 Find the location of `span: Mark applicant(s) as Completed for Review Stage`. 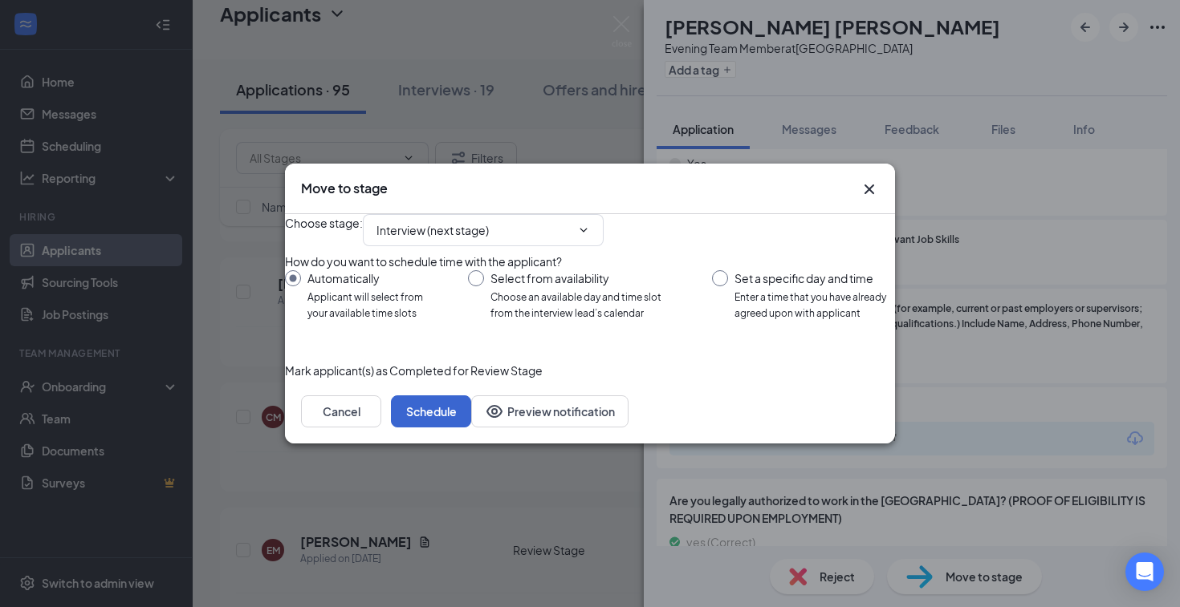

span: Mark applicant(s) as Completed for Review Stage is located at coordinates (413, 371).